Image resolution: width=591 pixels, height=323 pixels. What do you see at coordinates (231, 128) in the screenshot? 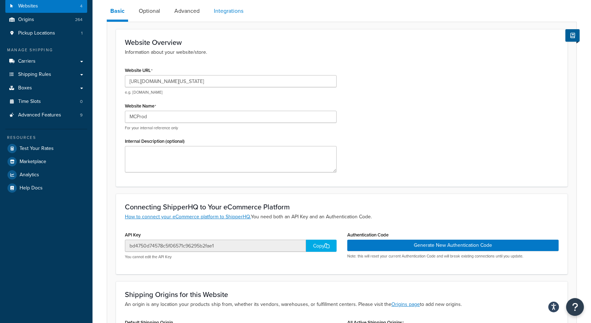
I see `p: For your internal reference only` at bounding box center [231, 128].